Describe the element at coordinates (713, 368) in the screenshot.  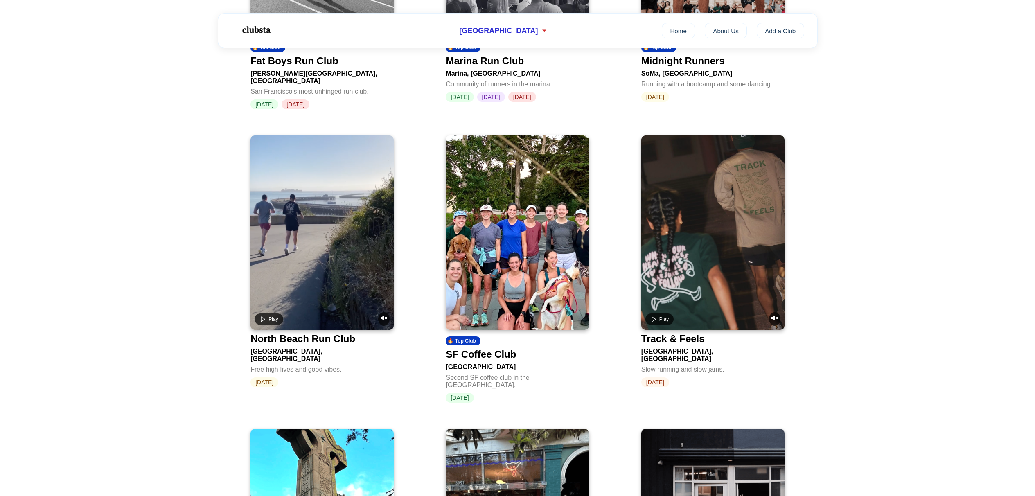
I see `div: Slow running and slow jams.` at that location.